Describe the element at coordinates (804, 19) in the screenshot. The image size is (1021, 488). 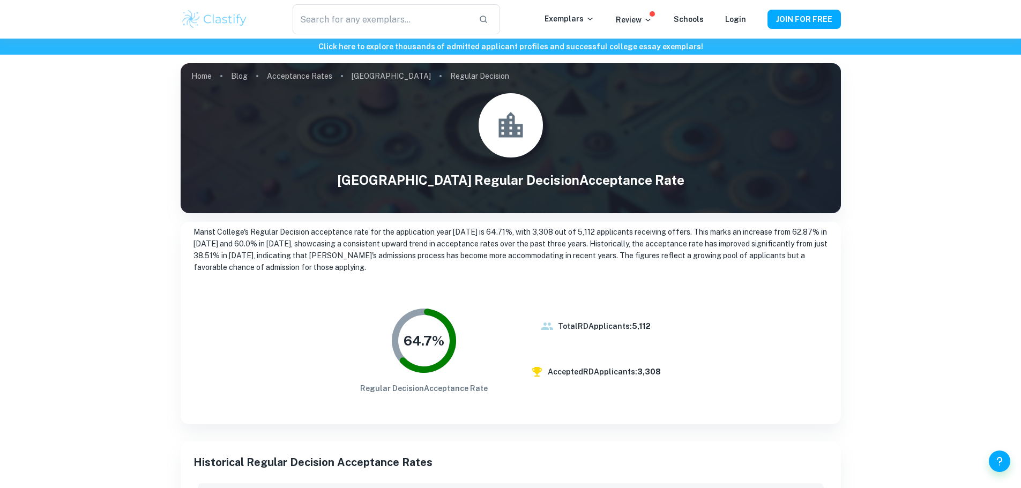
I see `a: JOIN FOR FREE` at that location.